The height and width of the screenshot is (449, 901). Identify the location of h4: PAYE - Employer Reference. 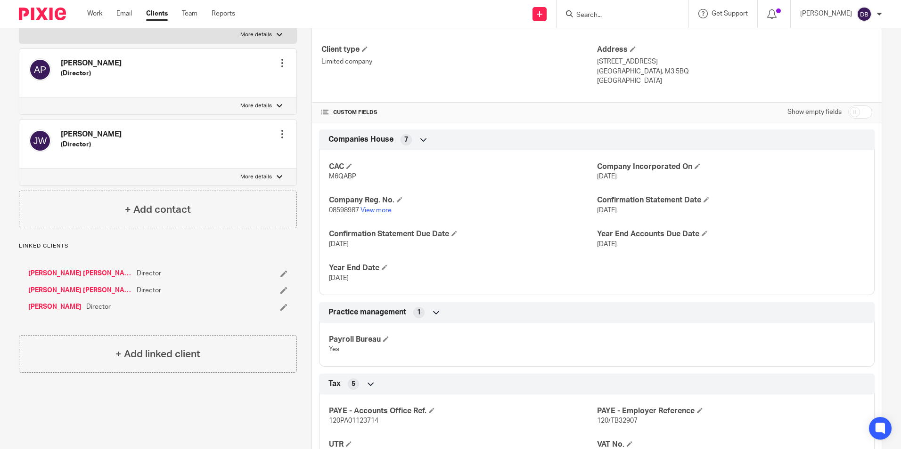
(731, 411).